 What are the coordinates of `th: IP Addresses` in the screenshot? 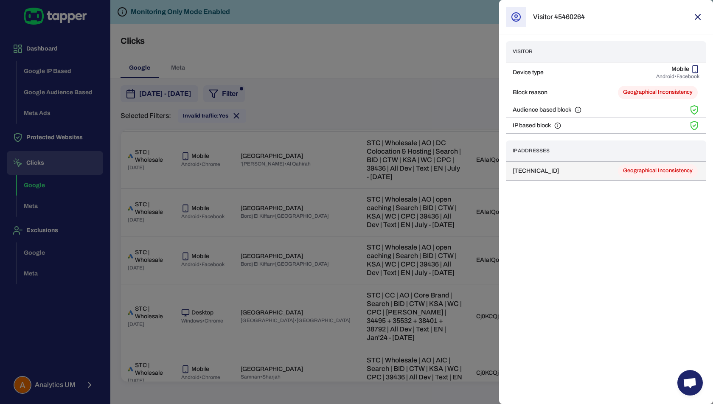 It's located at (544, 151).